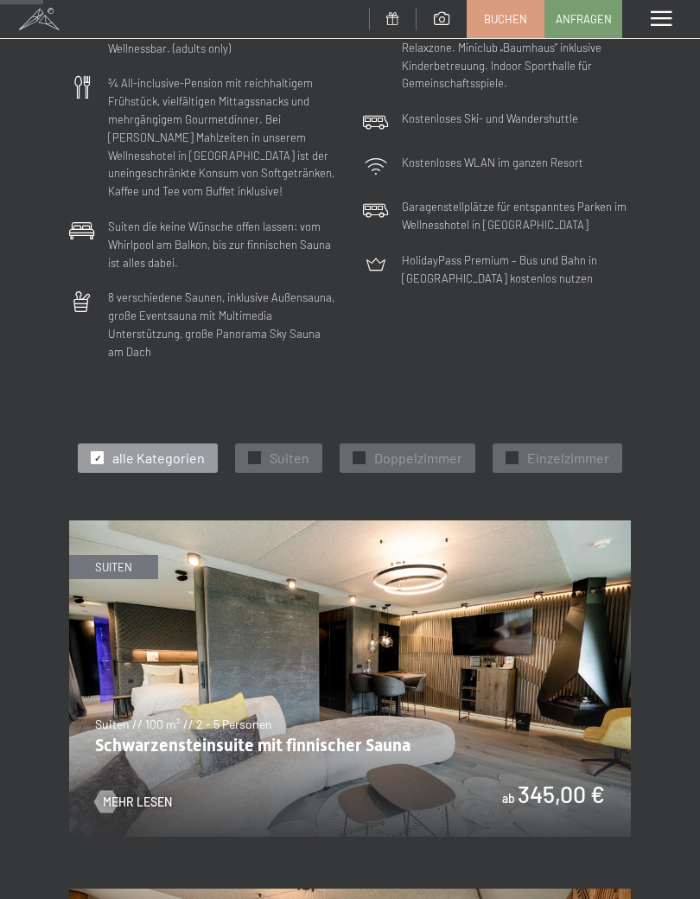  I want to click on a: Buchen, so click(506, 19).